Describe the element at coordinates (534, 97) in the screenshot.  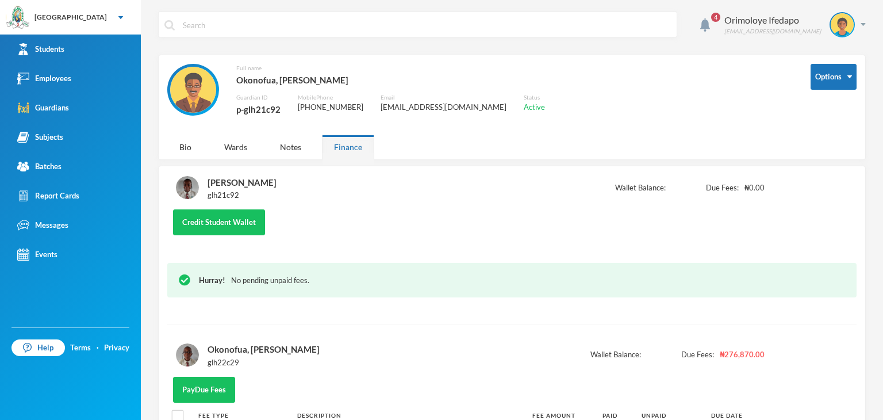
I see `div: Status` at that location.